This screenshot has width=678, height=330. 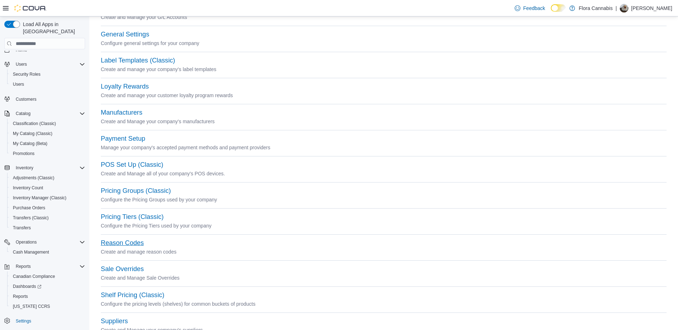 What do you see at coordinates (33, 134) in the screenshot?
I see `a: My Catalog (Classic)` at bounding box center [33, 134].